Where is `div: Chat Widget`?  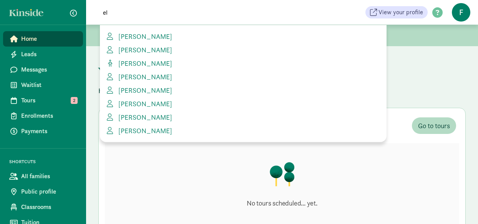
div: Chat Widget is located at coordinates (459, 205).